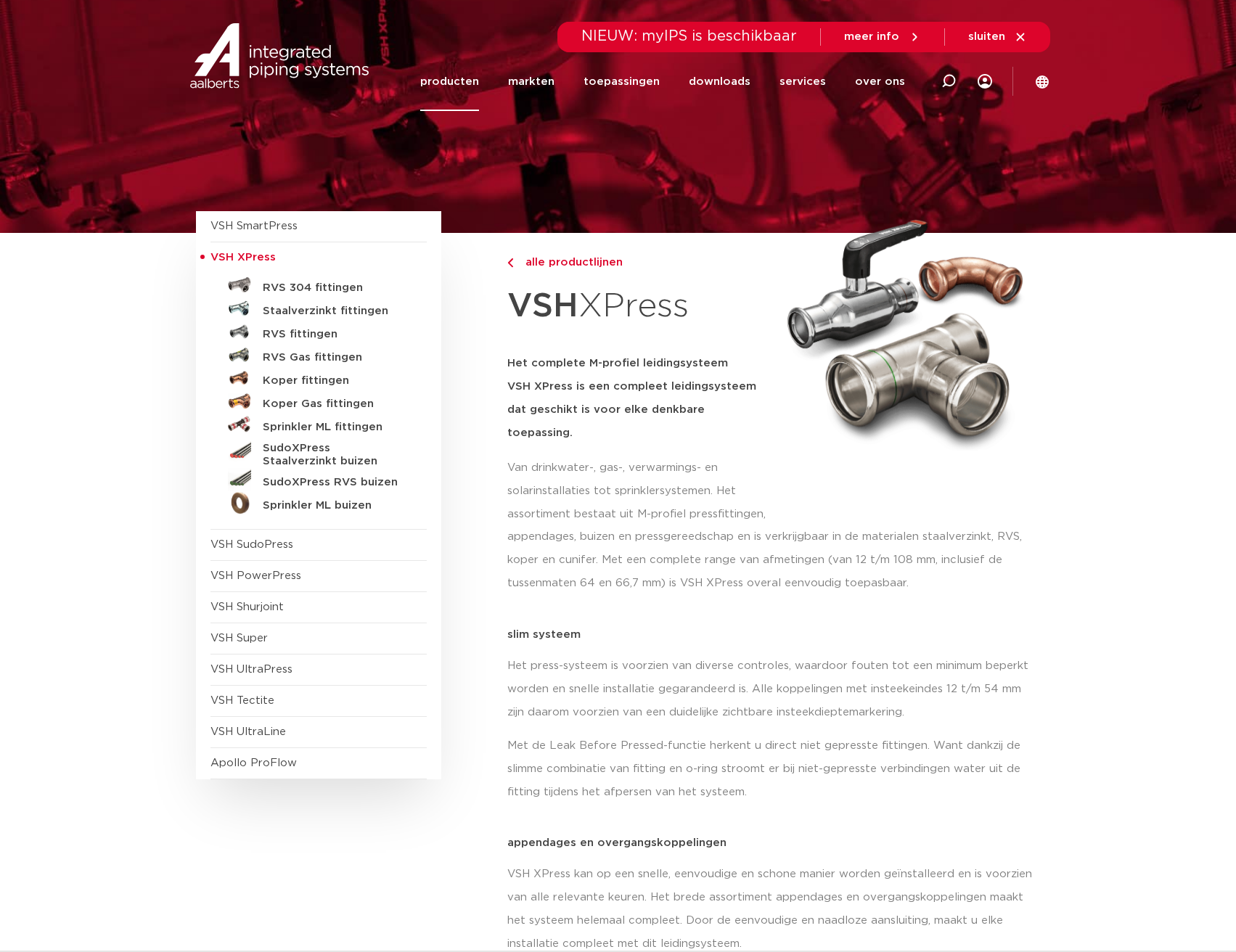 The image size is (1236, 952). What do you see at coordinates (318, 285) in the screenshot?
I see `a: RVS 304 fittingen` at bounding box center [318, 285].